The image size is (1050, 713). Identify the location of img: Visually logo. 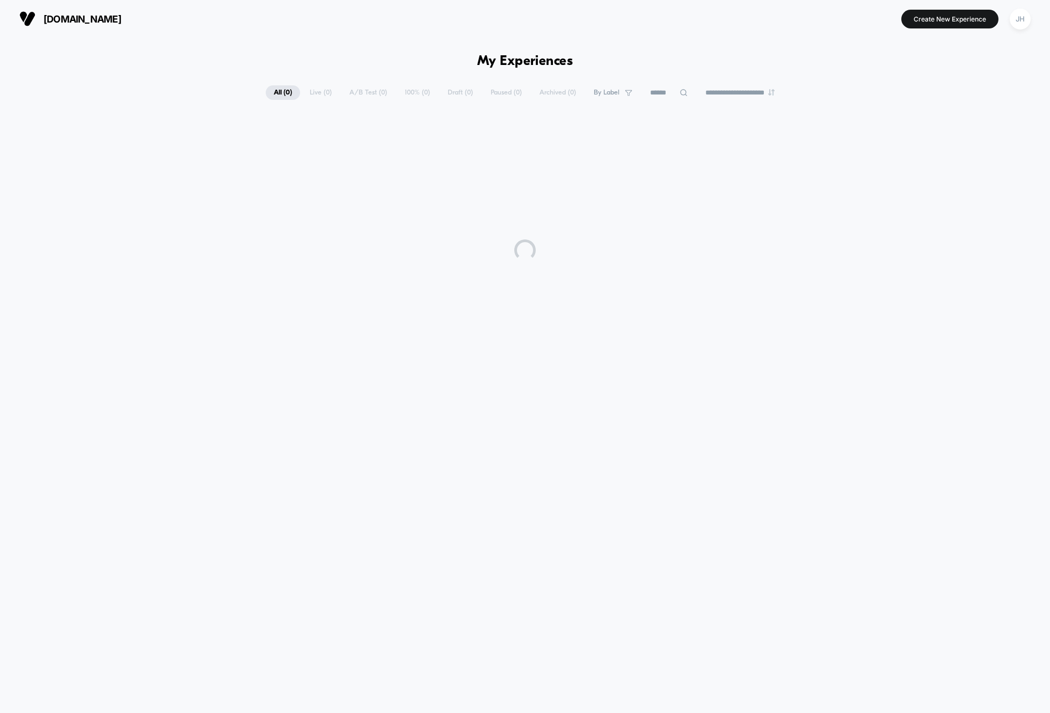
(27, 19).